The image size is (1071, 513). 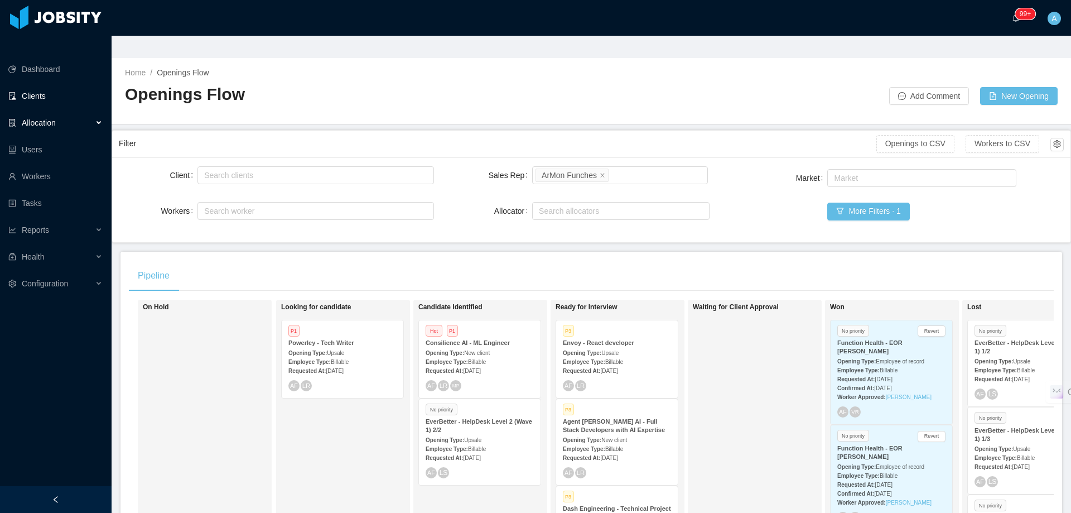 What do you see at coordinates (12, 257) in the screenshot?
I see `i: icon: medicine-box` at bounding box center [12, 257].